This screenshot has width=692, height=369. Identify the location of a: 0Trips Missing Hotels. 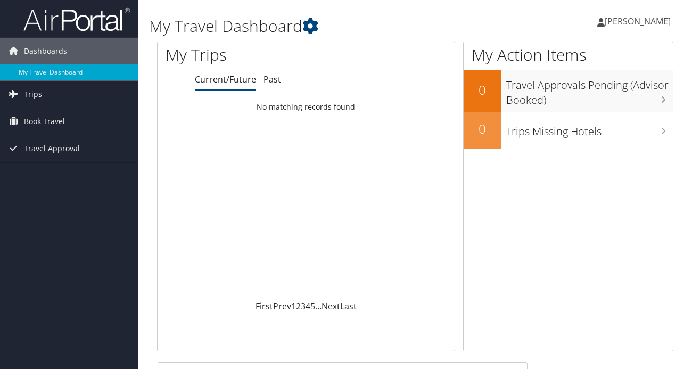
(568, 130).